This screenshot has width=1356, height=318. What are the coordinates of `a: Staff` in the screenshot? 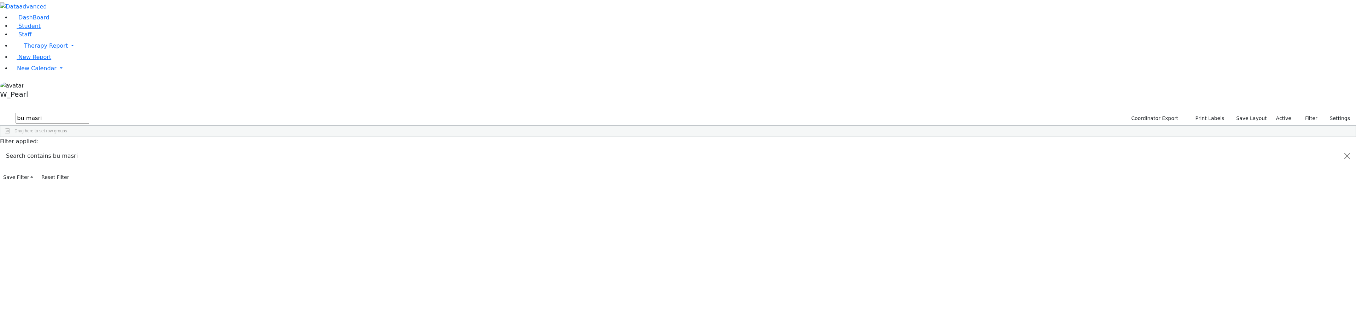 It's located at (21, 34).